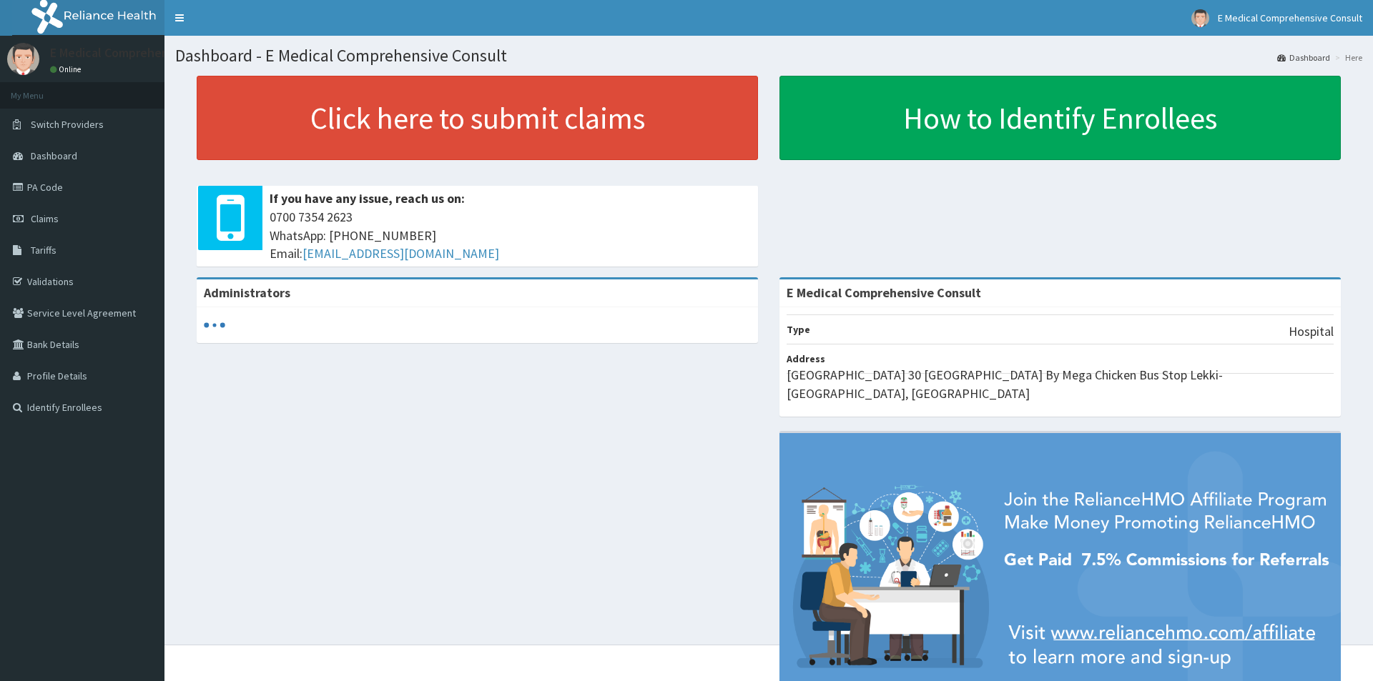 This screenshot has width=1373, height=681. I want to click on b: Address, so click(806, 359).